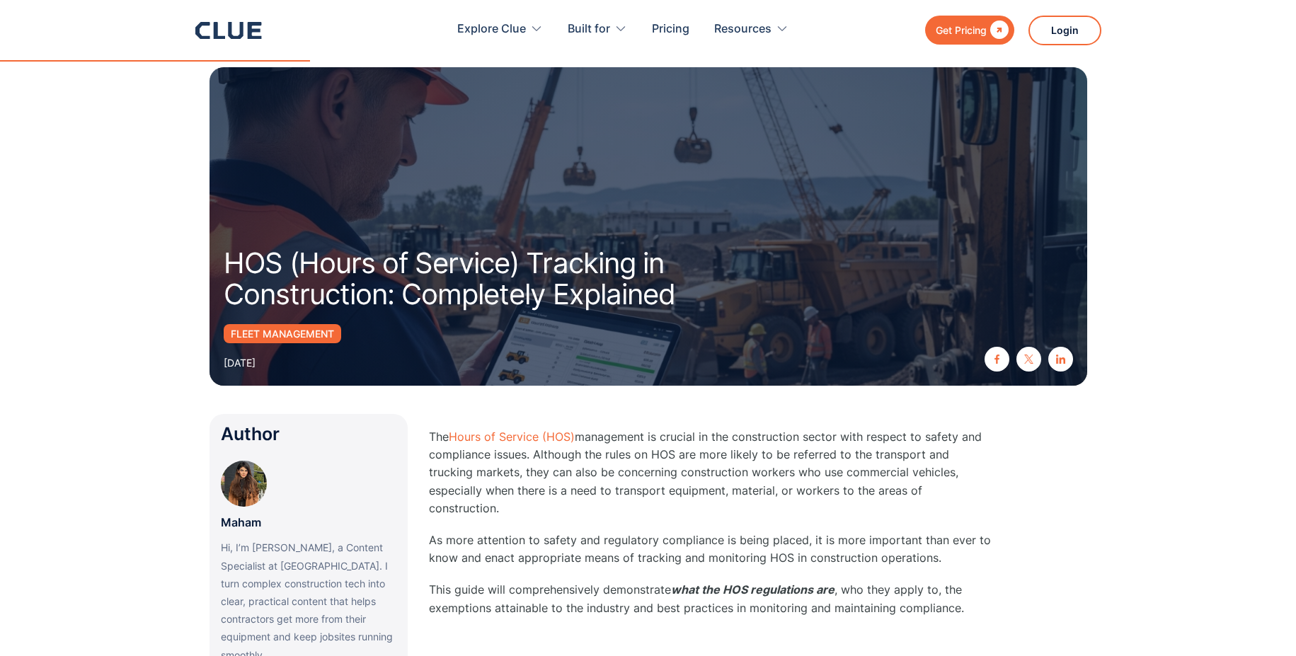  Describe the element at coordinates (1060, 359) in the screenshot. I see `img: linkedin icon` at that location.